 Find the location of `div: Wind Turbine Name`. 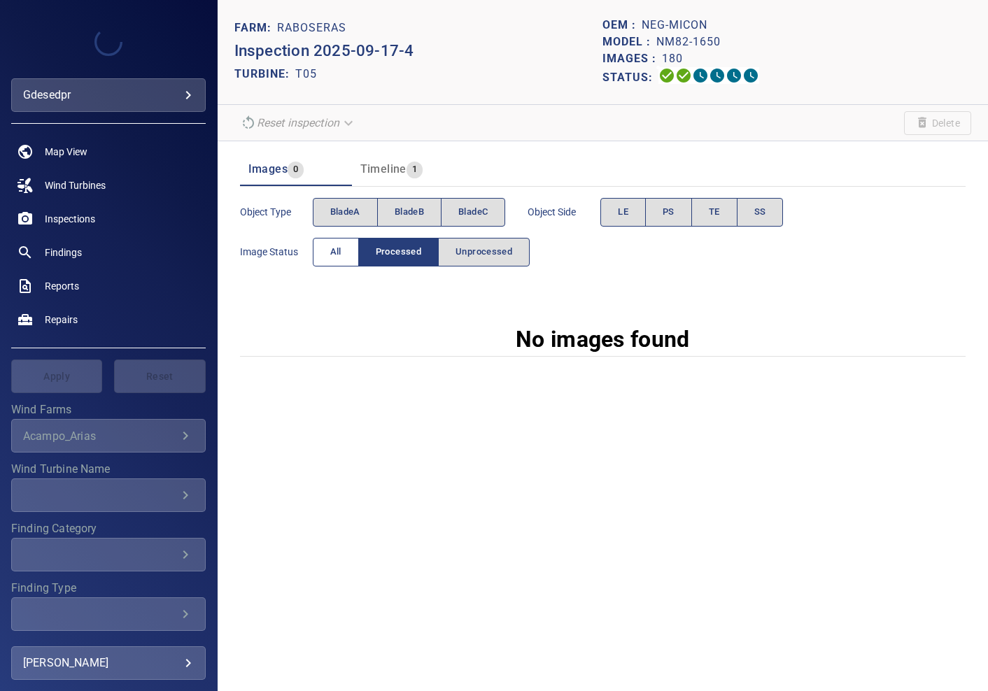

div: Wind Turbine Name is located at coordinates (108, 495).